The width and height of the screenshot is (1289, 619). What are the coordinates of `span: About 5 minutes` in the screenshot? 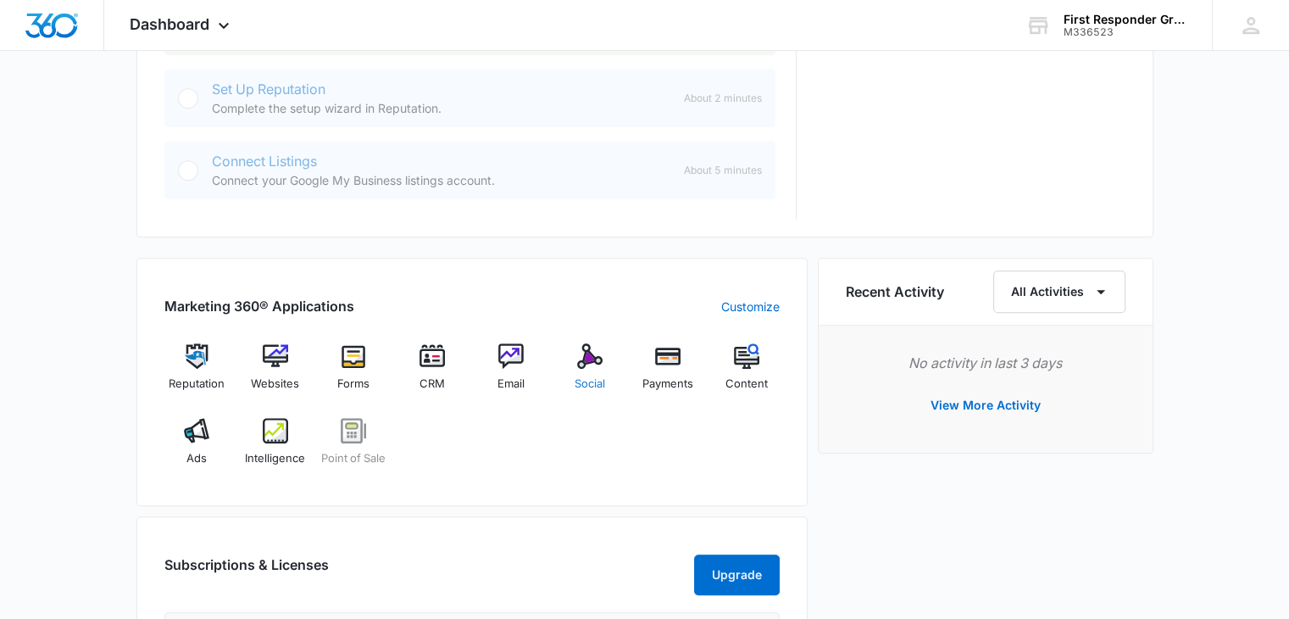 It's located at (723, 170).